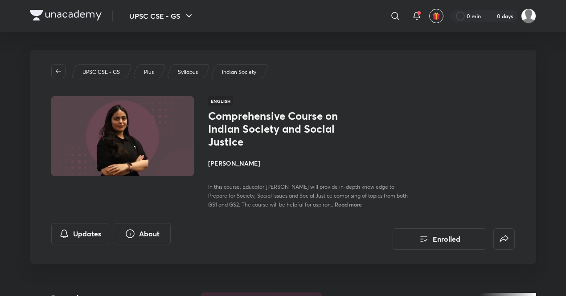  What do you see at coordinates (142, 234) in the screenshot?
I see `button: About` at bounding box center [142, 234].